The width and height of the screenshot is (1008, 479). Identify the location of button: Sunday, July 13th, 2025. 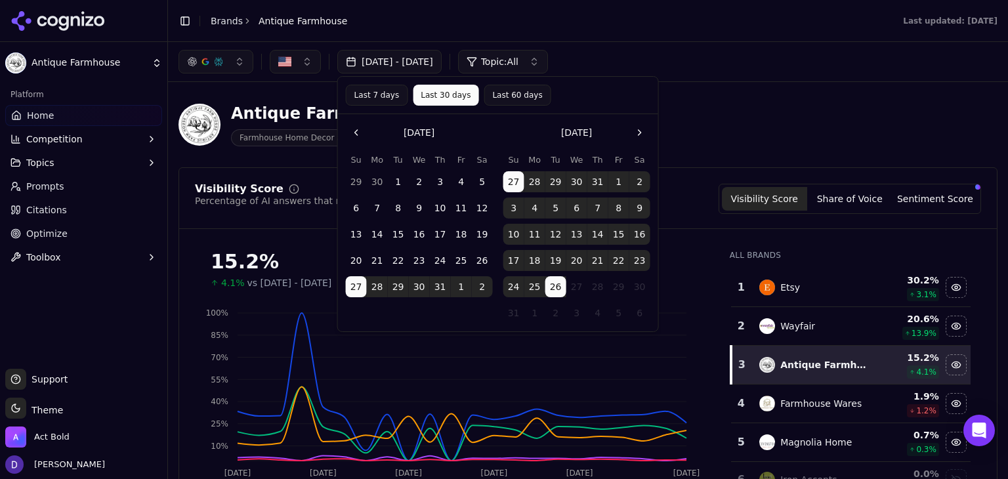
(356, 234).